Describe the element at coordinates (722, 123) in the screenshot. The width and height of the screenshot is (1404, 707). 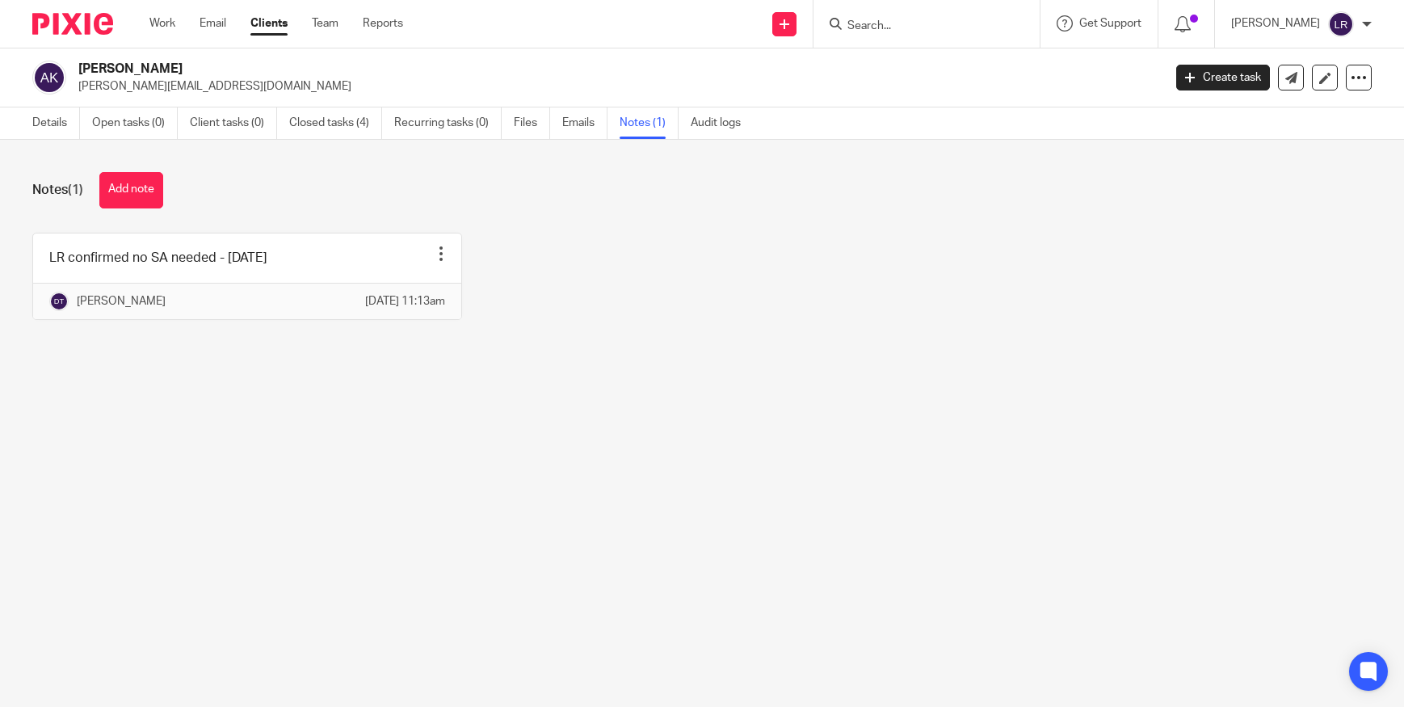
I see `a: Audit logs` at that location.